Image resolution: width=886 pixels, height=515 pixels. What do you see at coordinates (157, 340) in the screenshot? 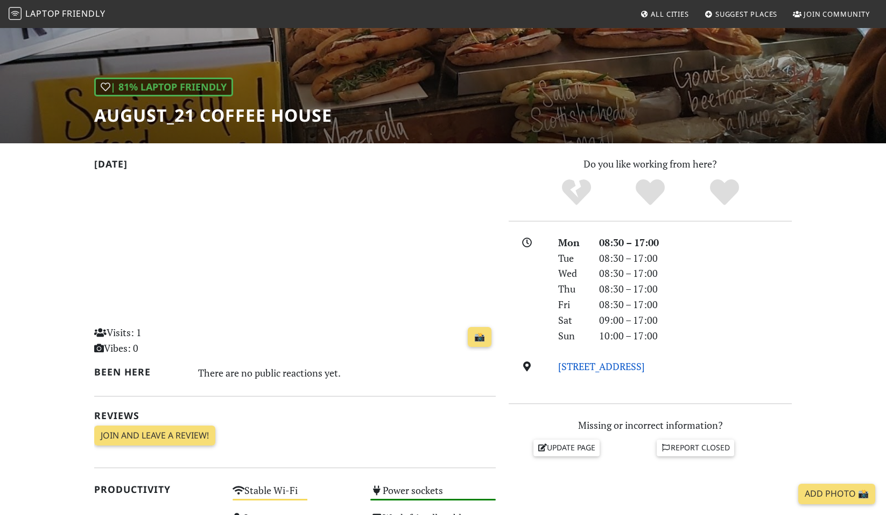
I see `p: Visits: 1 Vibes: 0` at bounding box center [157, 340].